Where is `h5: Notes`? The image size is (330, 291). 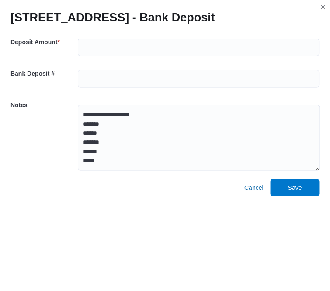
h5: Notes is located at coordinates (43, 105).